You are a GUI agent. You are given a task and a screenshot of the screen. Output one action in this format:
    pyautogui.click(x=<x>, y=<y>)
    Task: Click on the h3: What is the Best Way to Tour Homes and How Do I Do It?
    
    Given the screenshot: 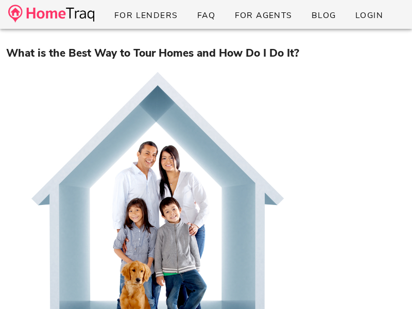 What is the action you would take?
    pyautogui.click(x=206, y=54)
    